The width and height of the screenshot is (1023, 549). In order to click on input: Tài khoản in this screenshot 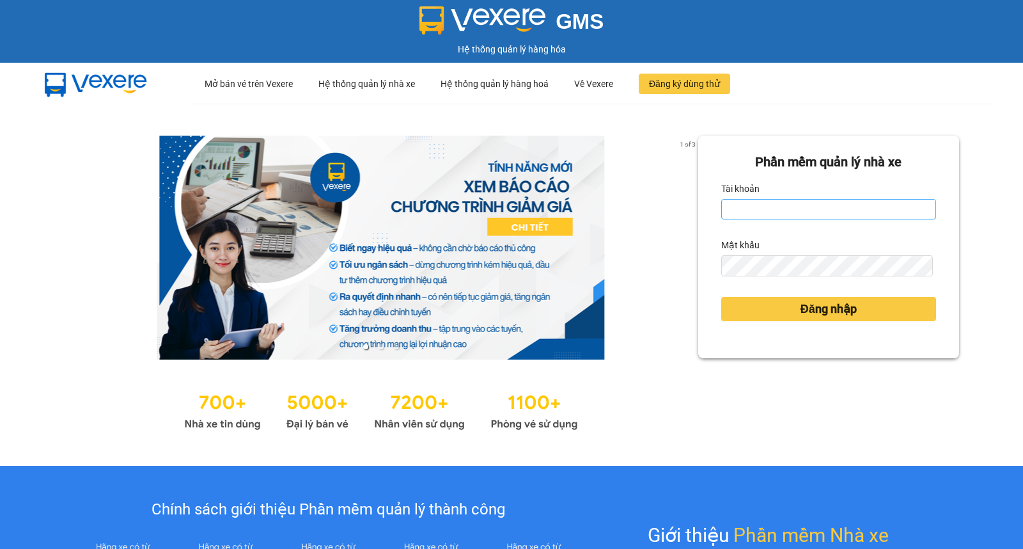, I will do `click(829, 209)`.